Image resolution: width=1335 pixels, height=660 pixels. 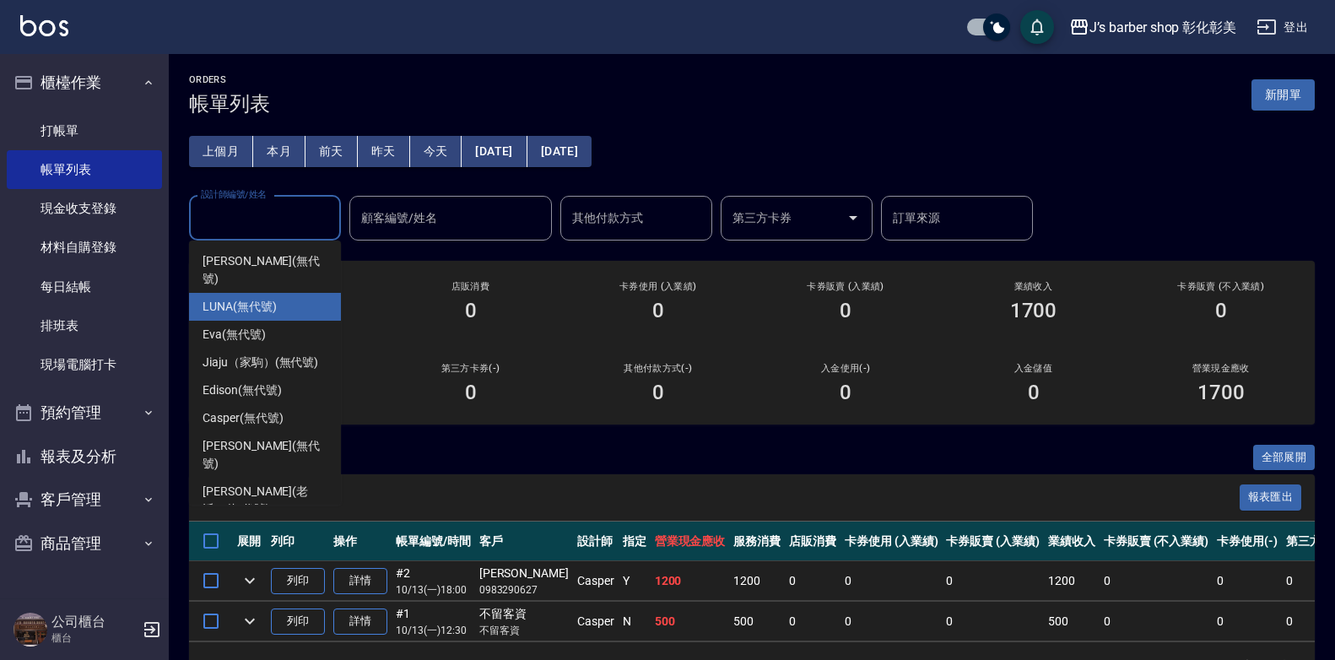 What do you see at coordinates (298, 541) in the screenshot?
I see `th: 列印` at bounding box center [298, 541].